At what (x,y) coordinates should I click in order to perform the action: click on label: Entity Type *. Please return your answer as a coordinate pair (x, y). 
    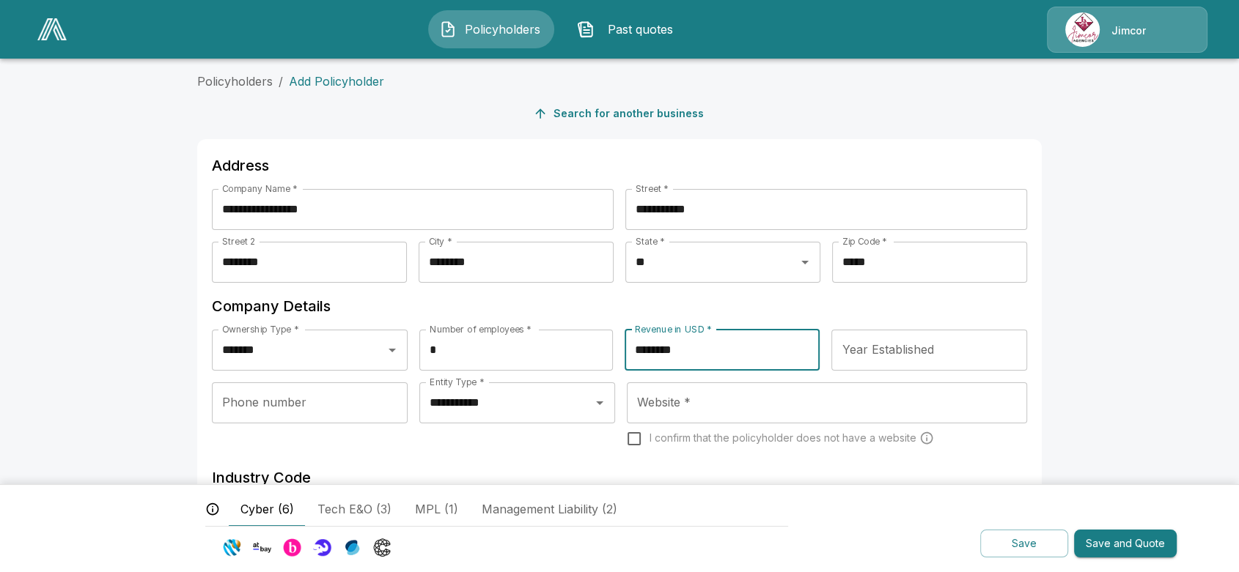
    Looking at the image, I should click on (457, 382).